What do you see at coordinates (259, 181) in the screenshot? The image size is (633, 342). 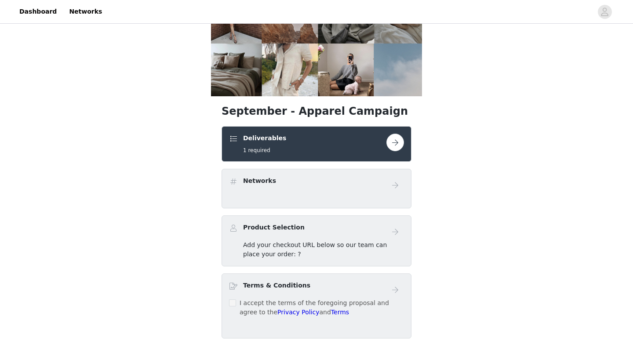 I see `h4: Networks` at bounding box center [259, 181].